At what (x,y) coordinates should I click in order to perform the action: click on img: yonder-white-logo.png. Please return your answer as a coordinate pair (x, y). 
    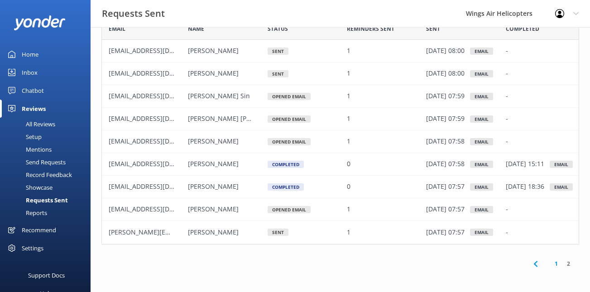
    Looking at the image, I should click on (39, 23).